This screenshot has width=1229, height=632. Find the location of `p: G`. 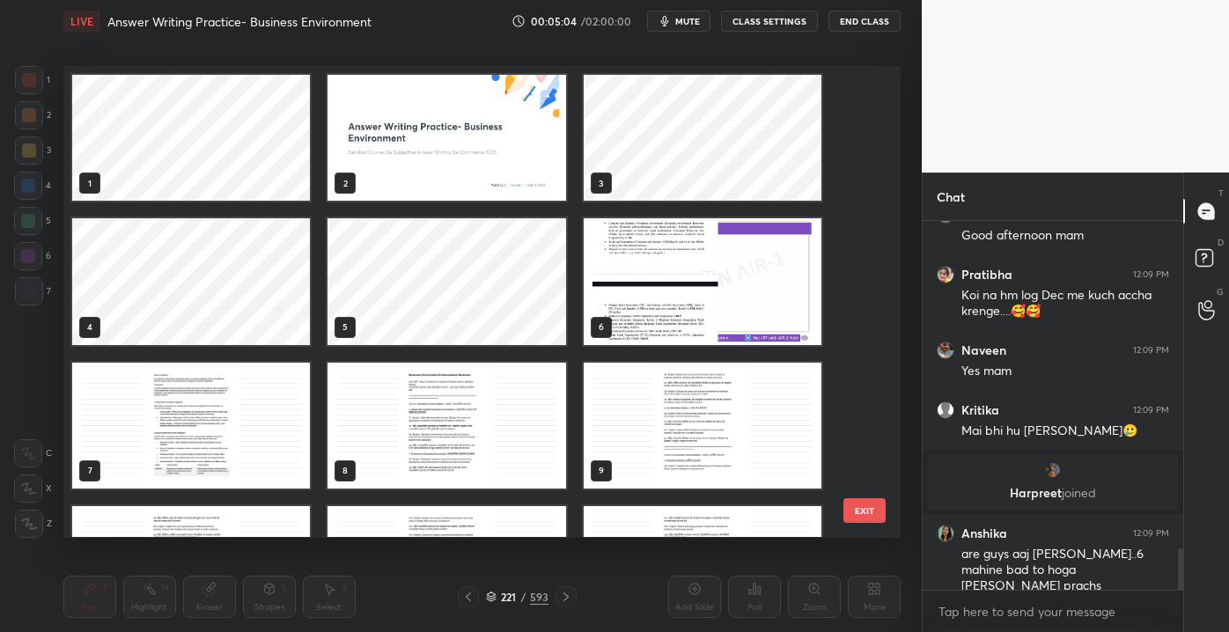

p: G is located at coordinates (1220, 291).